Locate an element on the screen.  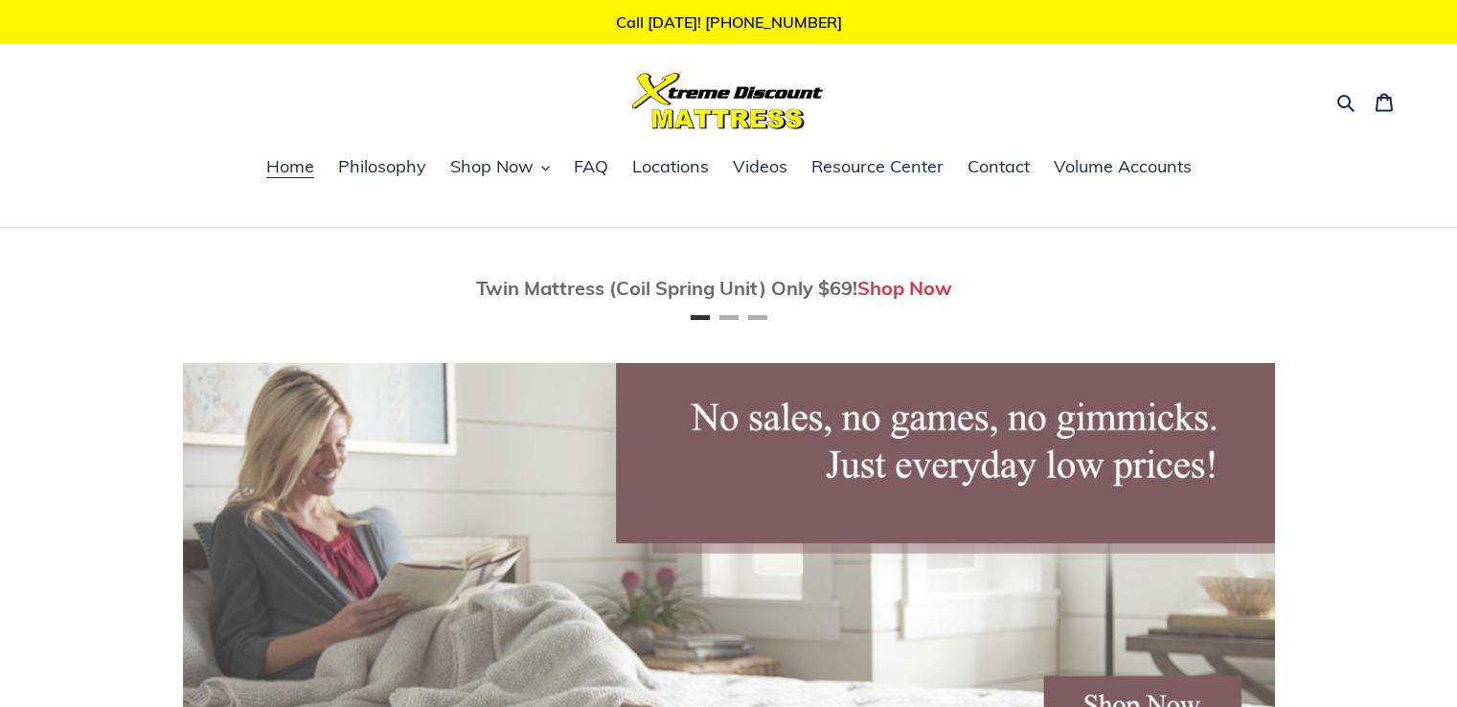
a: Locations is located at coordinates (671, 168).